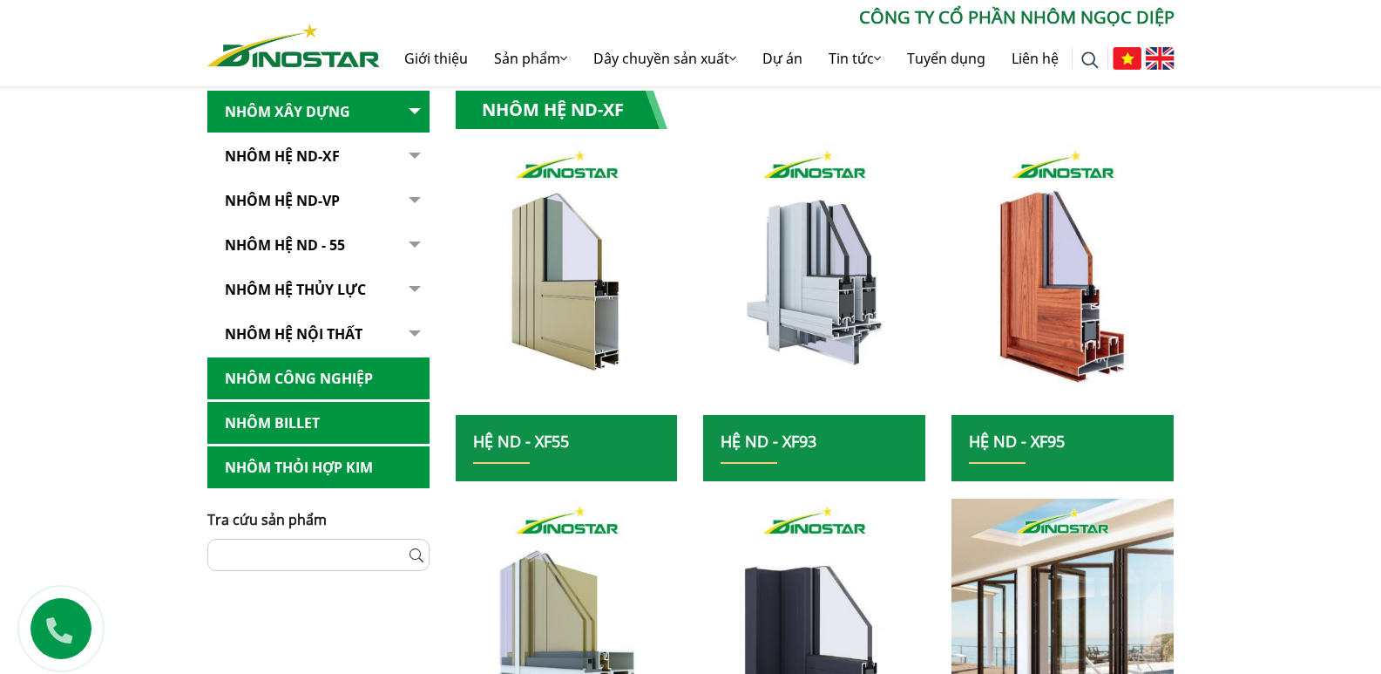 The width and height of the screenshot is (1381, 674). I want to click on a: Tin tức, so click(855, 58).